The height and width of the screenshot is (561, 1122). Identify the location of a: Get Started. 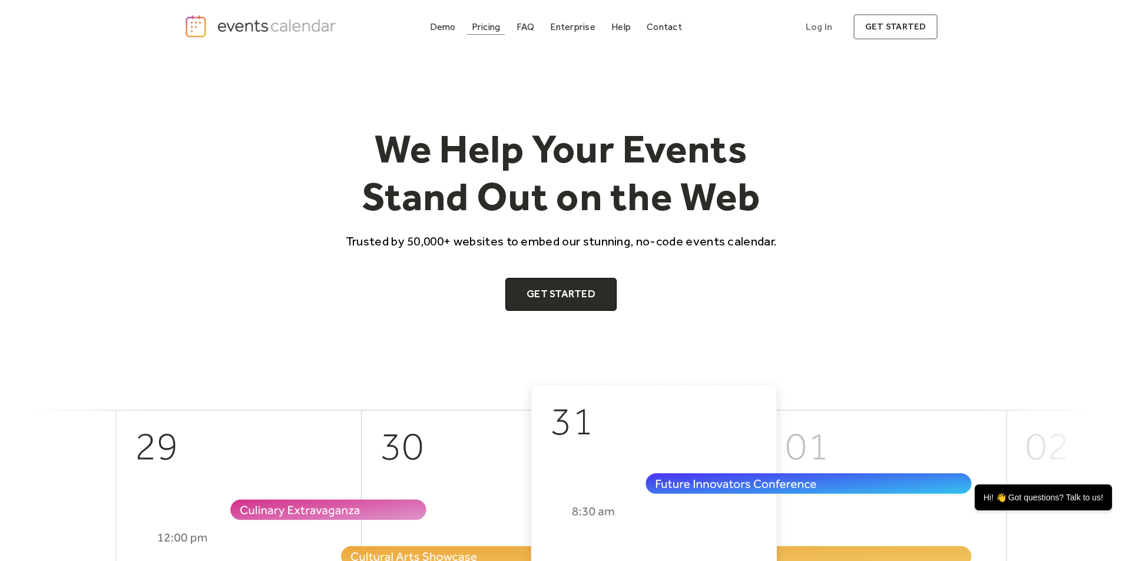
(561, 295).